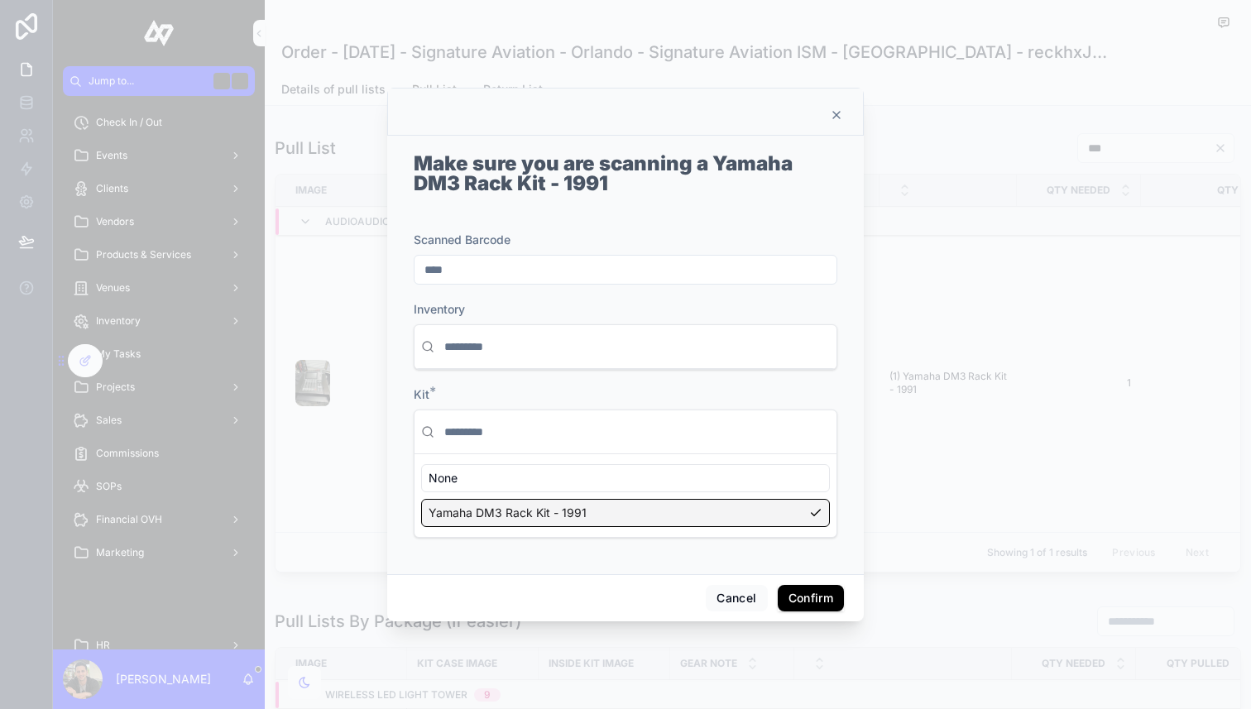  What do you see at coordinates (625, 495) in the screenshot?
I see `div: Suggestions` at bounding box center [625, 495].